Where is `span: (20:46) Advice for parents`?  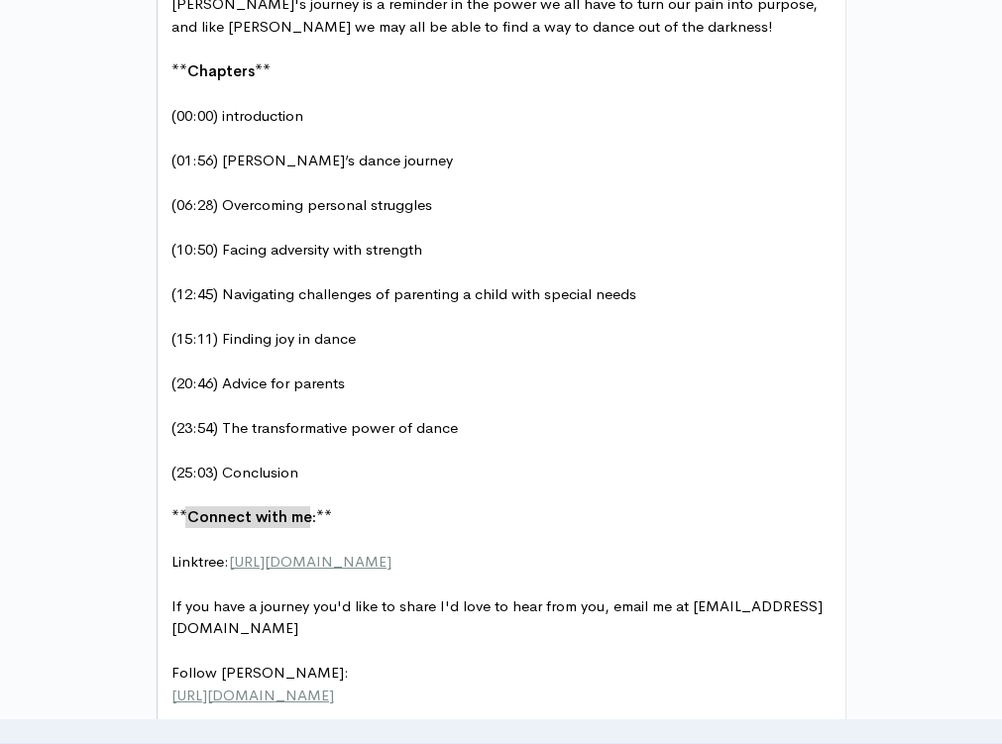 span: (20:46) Advice for parents is located at coordinates (258, 383).